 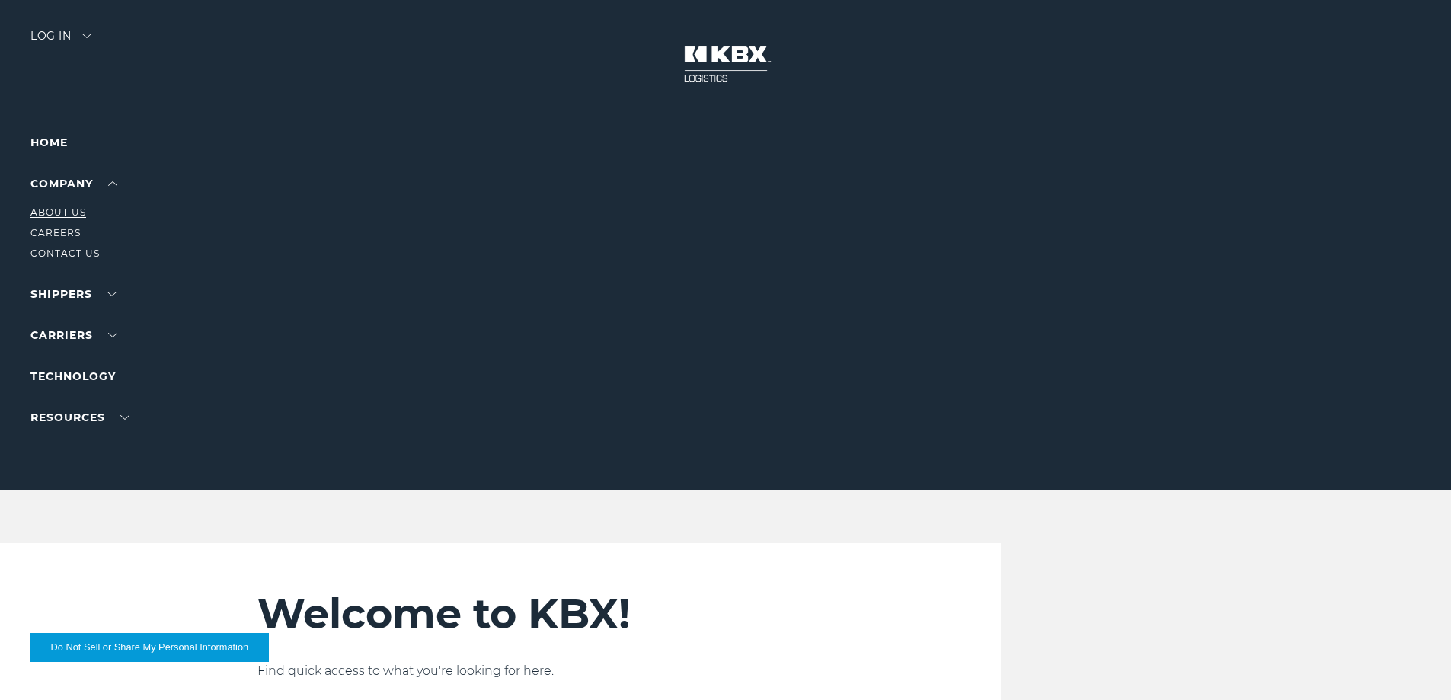 What do you see at coordinates (149, 647) in the screenshot?
I see `button: Do Not Sell or Share My Personal Information` at bounding box center [149, 647].